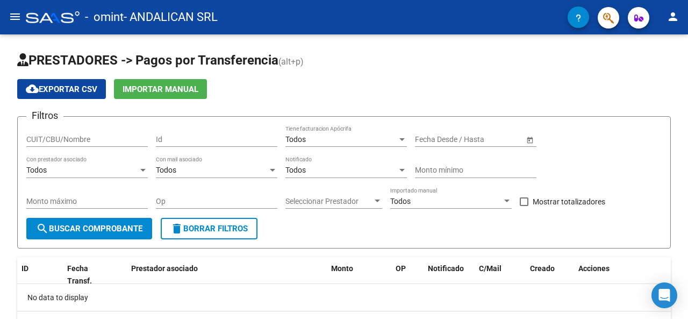 The height and width of the screenshot is (319, 688). Describe the element at coordinates (40, 275) in the screenshot. I see `datatable-header-cell: ID` at that location.